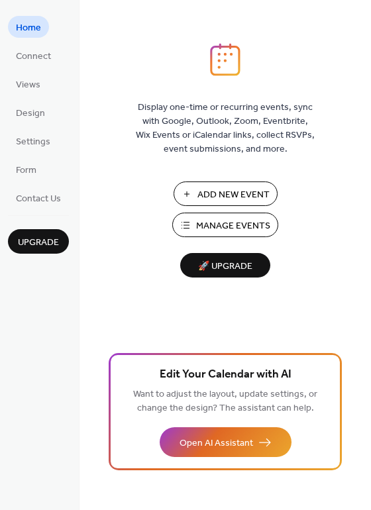 The height and width of the screenshot is (510, 371). I want to click on button: Open AI Assistant, so click(225, 441).